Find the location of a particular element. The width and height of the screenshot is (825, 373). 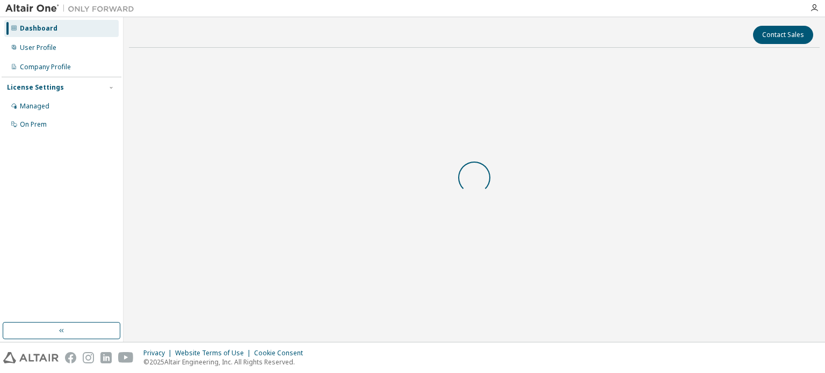

p: © 2025 Altair Engineering, Inc. All Rights Reserved. is located at coordinates (226, 362).